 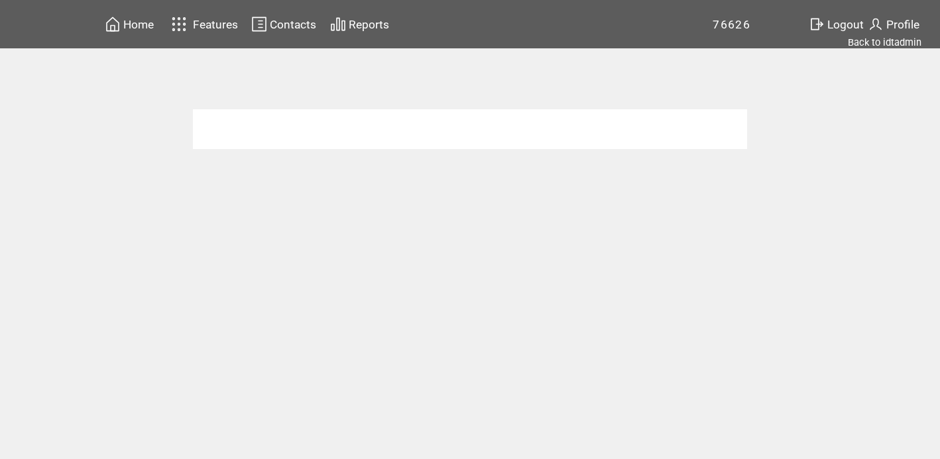 I want to click on a: Contacts, so click(x=284, y=24).